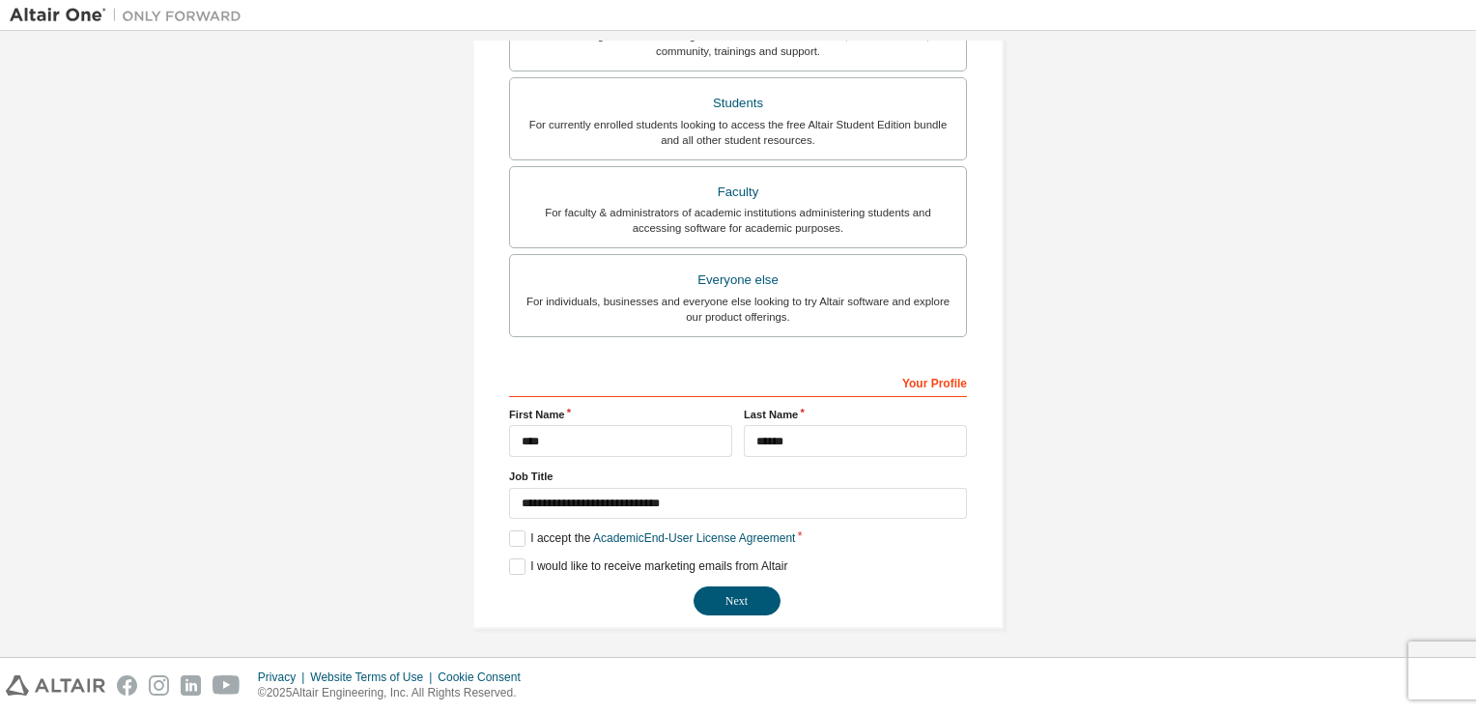 The width and height of the screenshot is (1476, 713). What do you see at coordinates (484, 677) in the screenshot?
I see `div: Cookie Consent` at bounding box center [484, 677].